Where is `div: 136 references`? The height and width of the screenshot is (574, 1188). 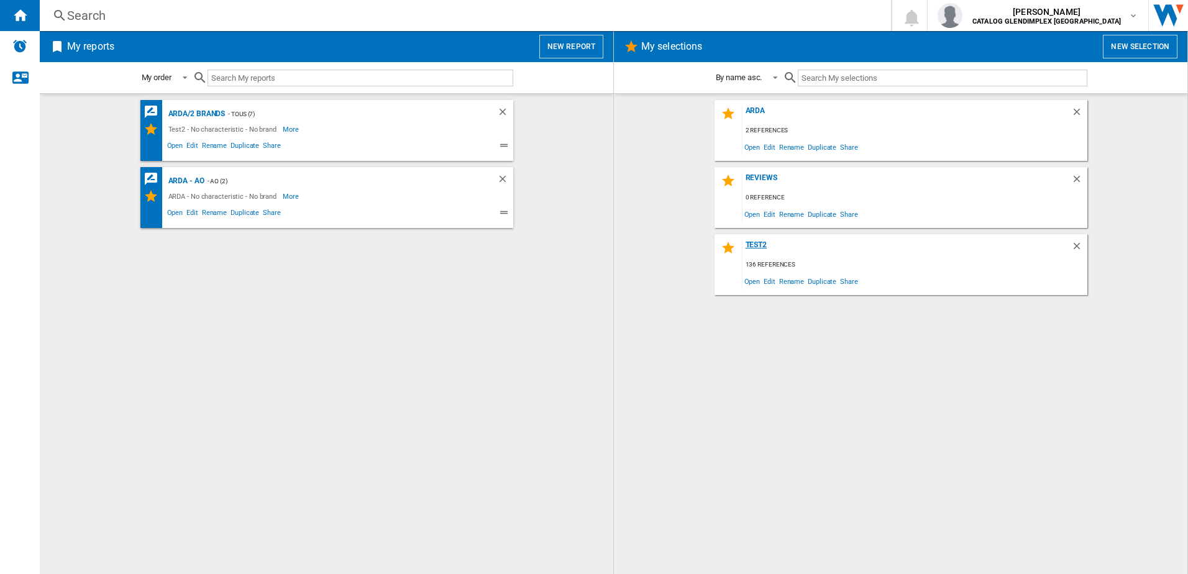 div: 136 references is located at coordinates (915, 265).